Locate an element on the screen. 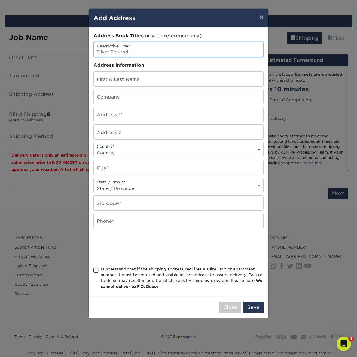  div: I understand that if the shipping address requires a suite, unit or apartment number it must be e... is located at coordinates (182, 278).